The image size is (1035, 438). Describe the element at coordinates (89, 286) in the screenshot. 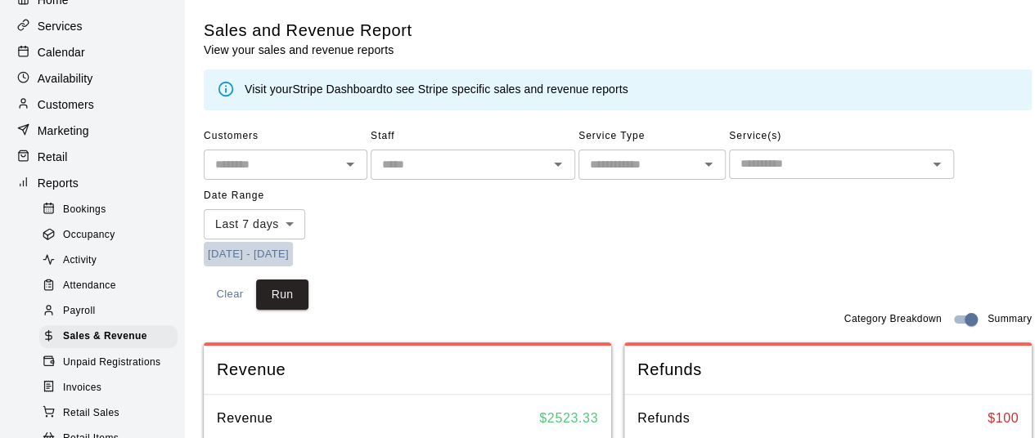

I see `span: Attendance` at that location.